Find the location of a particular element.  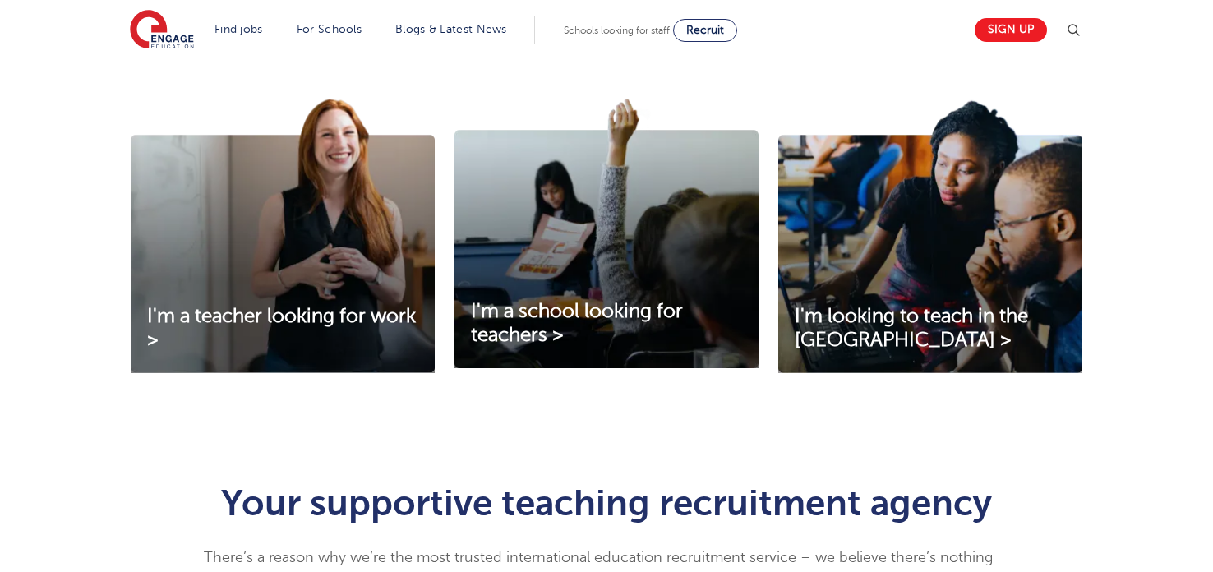

img: I'm looking to teach in the UK is located at coordinates (930, 236).